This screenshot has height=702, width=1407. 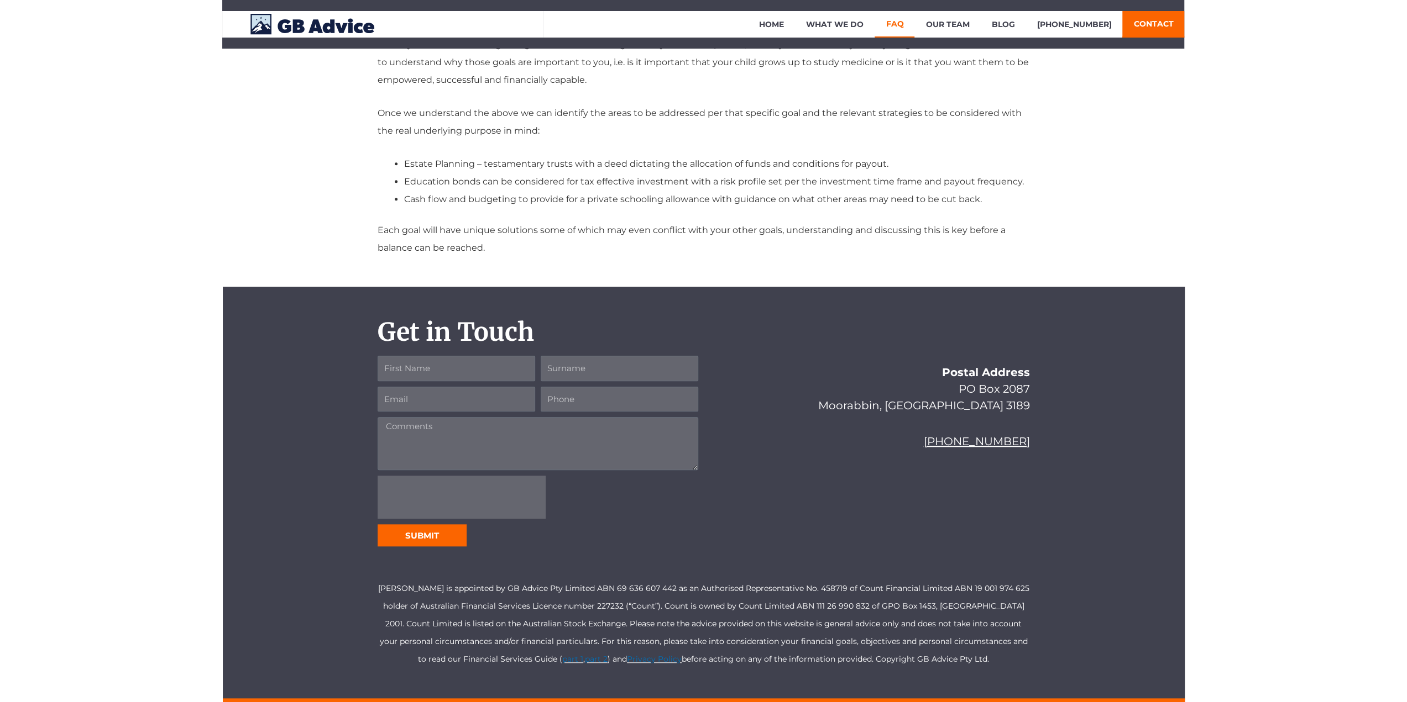 I want to click on a: Privacy Policy, so click(x=654, y=659).